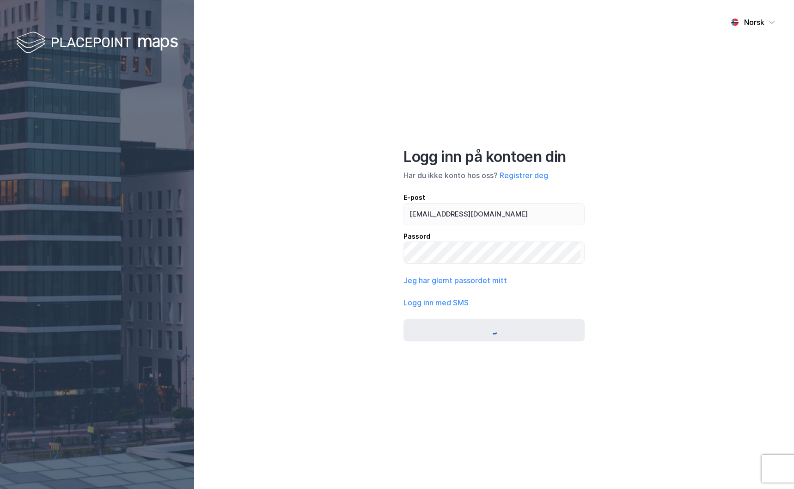 The image size is (794, 489). I want to click on div: Har du ikke konto hos oss?, so click(494, 175).